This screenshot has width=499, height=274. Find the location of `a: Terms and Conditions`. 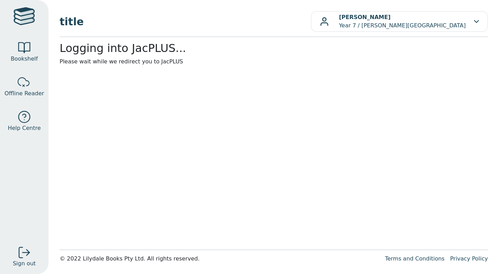

a: Terms and Conditions is located at coordinates (415, 259).